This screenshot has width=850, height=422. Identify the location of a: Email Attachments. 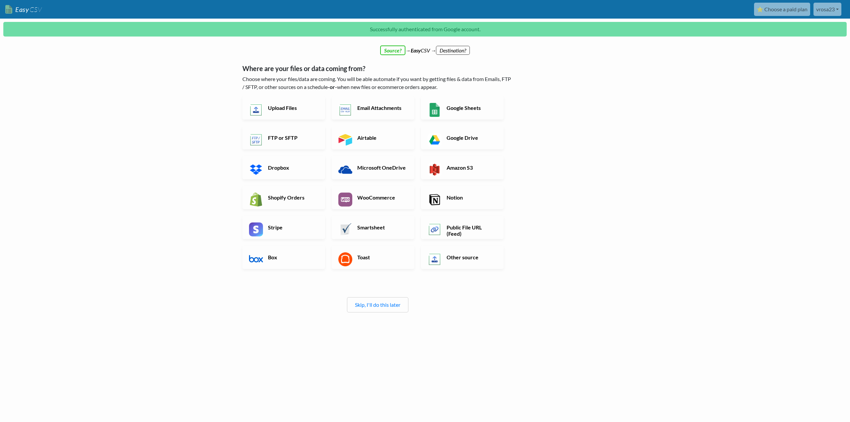
(373, 108).